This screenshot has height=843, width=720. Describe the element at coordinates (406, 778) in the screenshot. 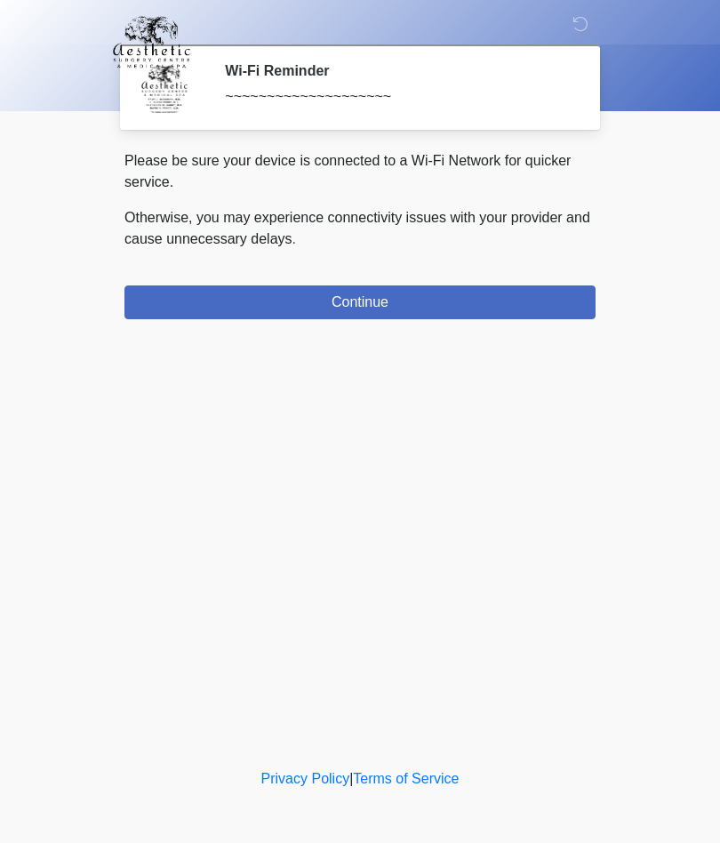

I see `a: Terms of Service` at that location.